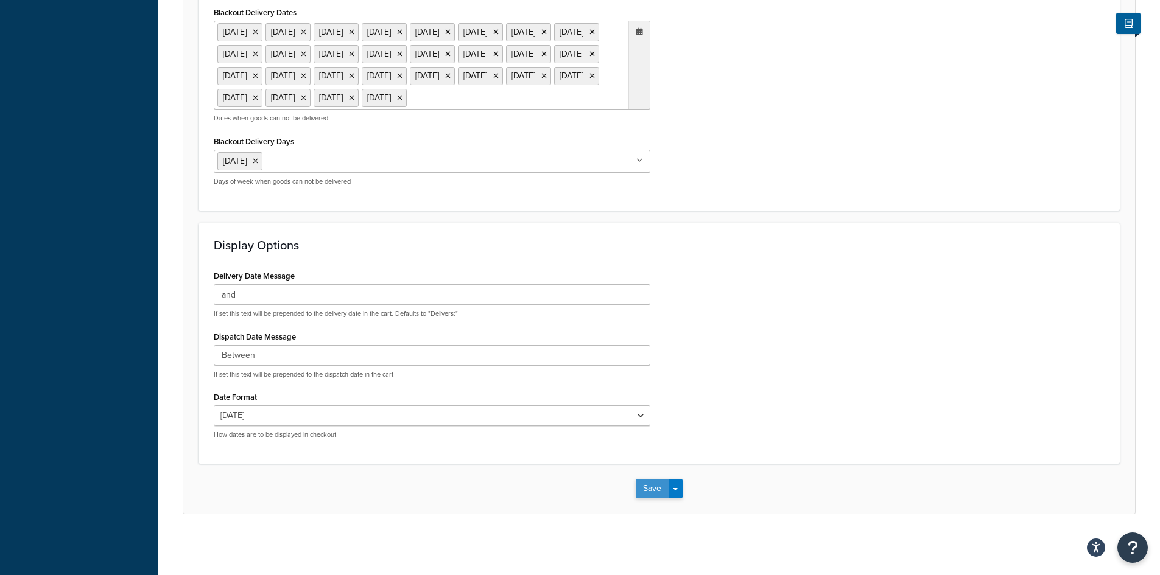  Describe the element at coordinates (432, 435) in the screenshot. I see `p: How dates are to be displayed in checkout` at that location.